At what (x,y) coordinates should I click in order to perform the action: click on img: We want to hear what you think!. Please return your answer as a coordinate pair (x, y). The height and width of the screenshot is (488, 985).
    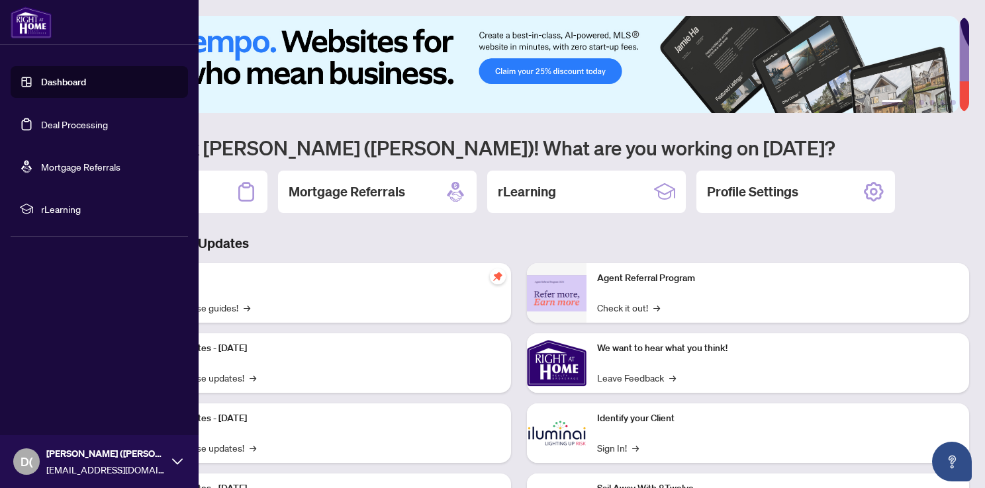
    Looking at the image, I should click on (557, 363).